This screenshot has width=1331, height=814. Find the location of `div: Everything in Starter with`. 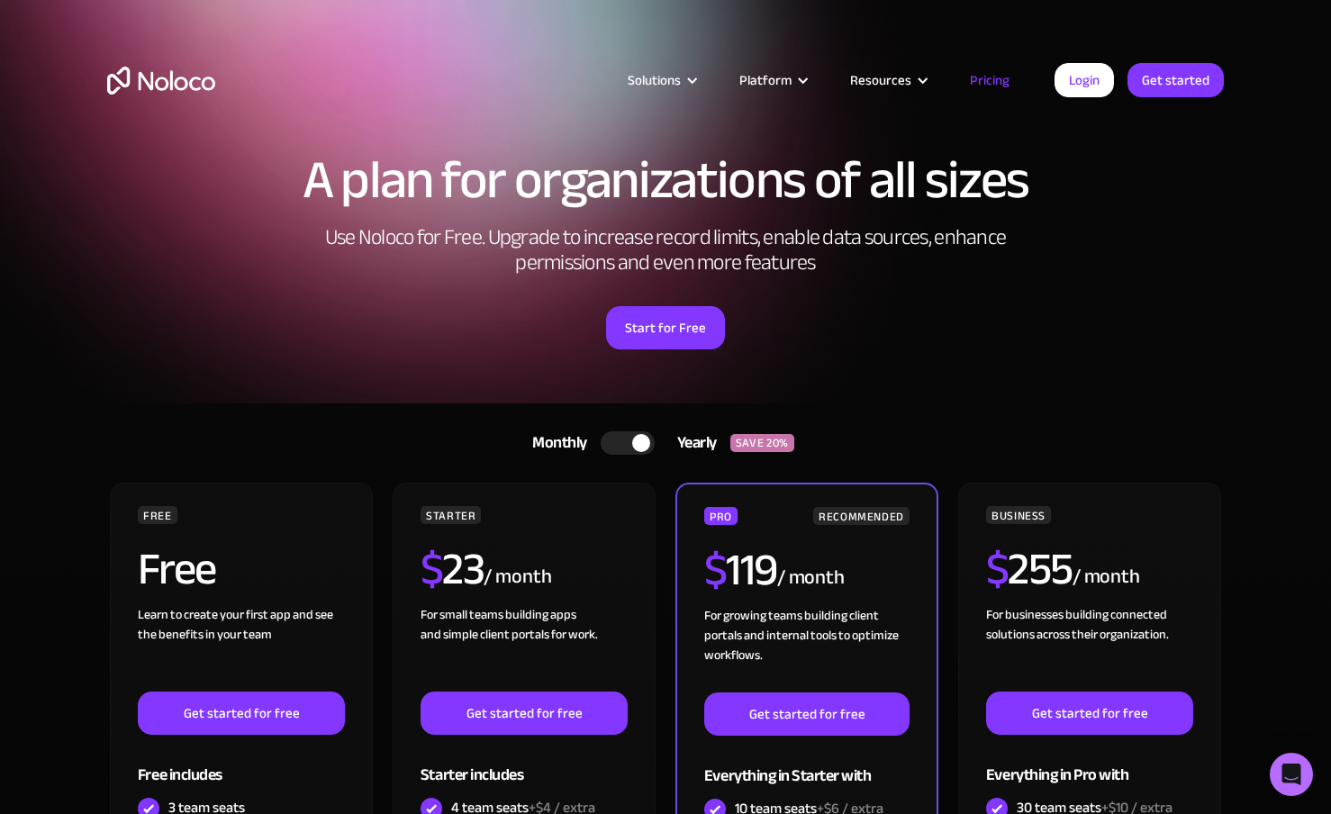

div: Everything in Starter with is located at coordinates (807, 764).